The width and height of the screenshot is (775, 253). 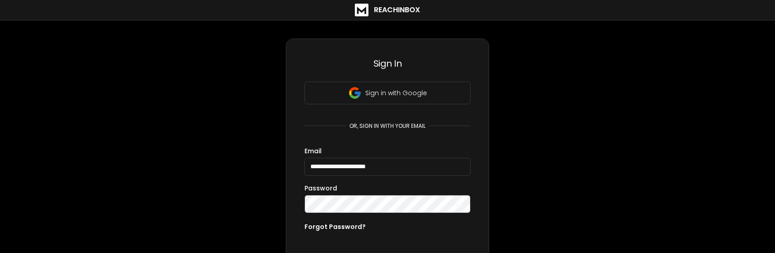 I want to click on p: or, sign in with your email, so click(x=388, y=126).